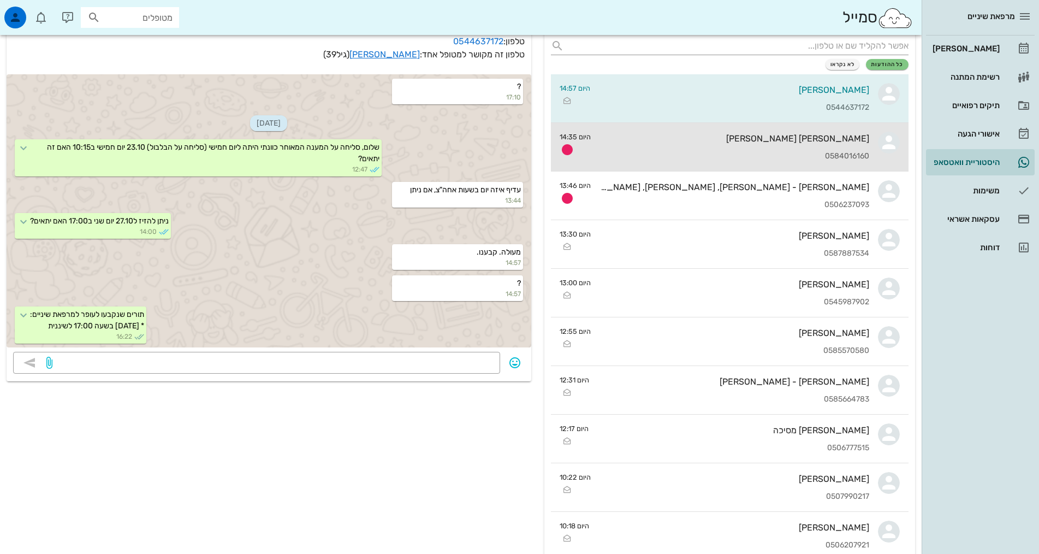 Image resolution: width=1039 pixels, height=554 pixels. What do you see at coordinates (965, 247) in the screenshot?
I see `div: דוחות` at bounding box center [965, 247].